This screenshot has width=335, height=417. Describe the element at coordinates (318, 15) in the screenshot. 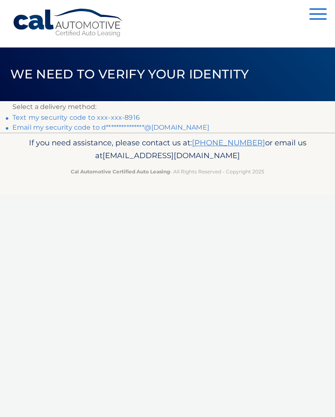

I see `button: Menu` at that location.